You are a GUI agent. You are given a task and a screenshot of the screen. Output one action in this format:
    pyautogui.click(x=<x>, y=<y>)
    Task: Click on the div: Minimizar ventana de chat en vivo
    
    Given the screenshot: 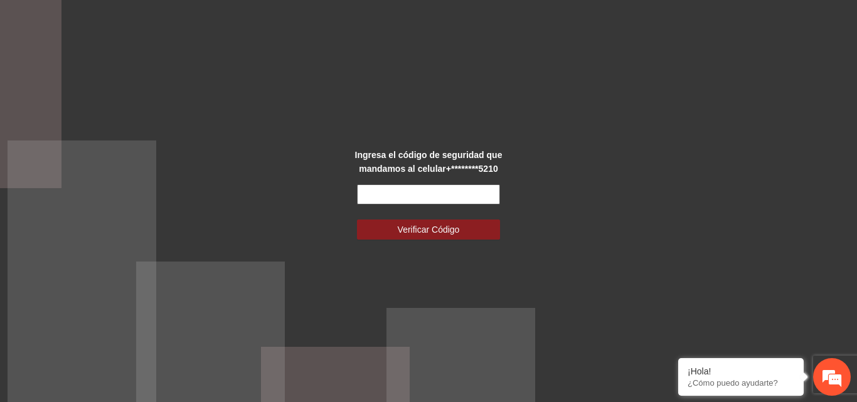 What is the action you would take?
    pyautogui.click(x=221, y=21)
    